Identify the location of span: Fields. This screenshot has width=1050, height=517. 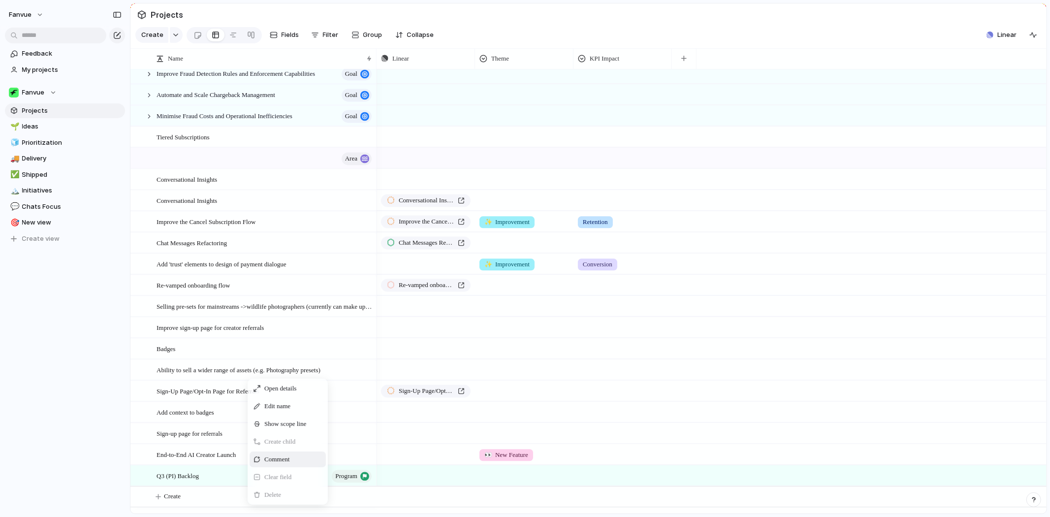
(291, 35).